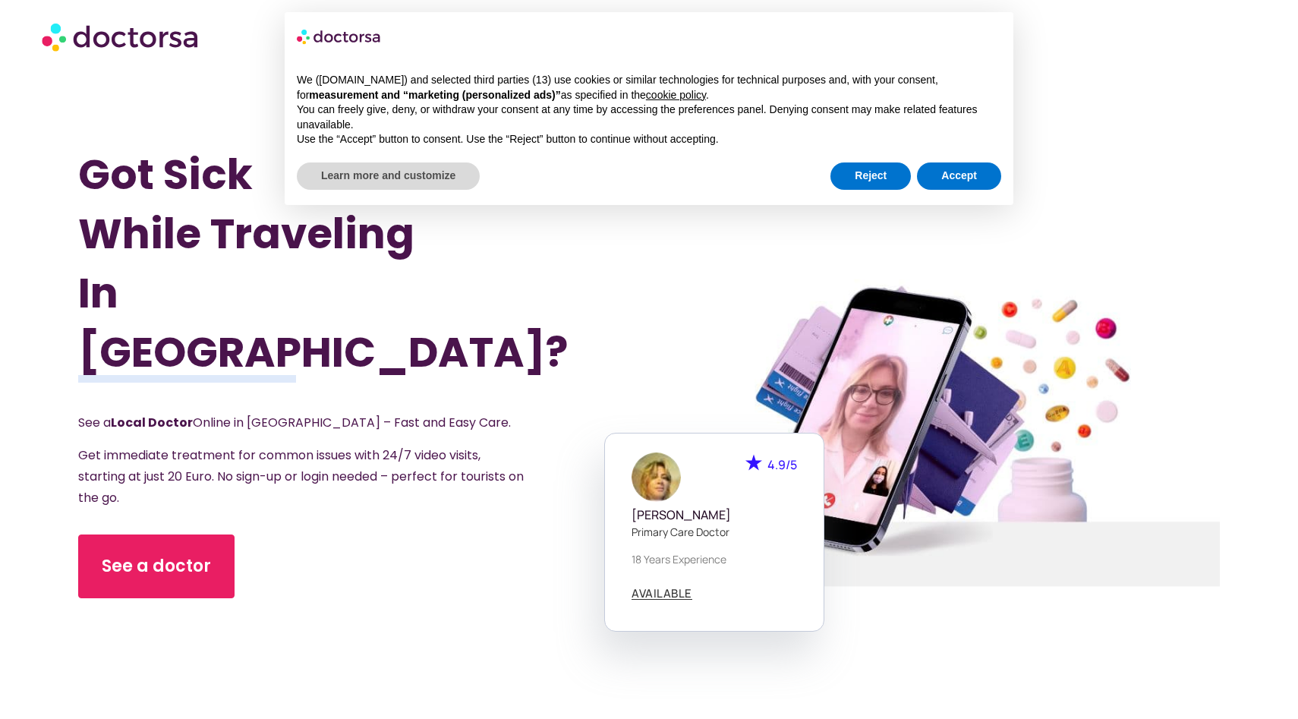 The image size is (1298, 719). What do you see at coordinates (871, 176) in the screenshot?
I see `button: Reject` at bounding box center [871, 176].